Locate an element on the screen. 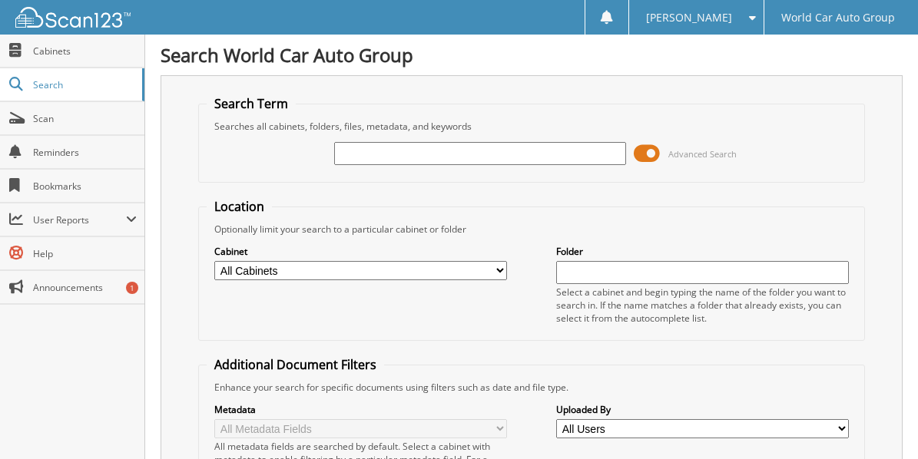  div: Enhance your search for specific documents using filters such as date and file type. is located at coordinates (531, 387).